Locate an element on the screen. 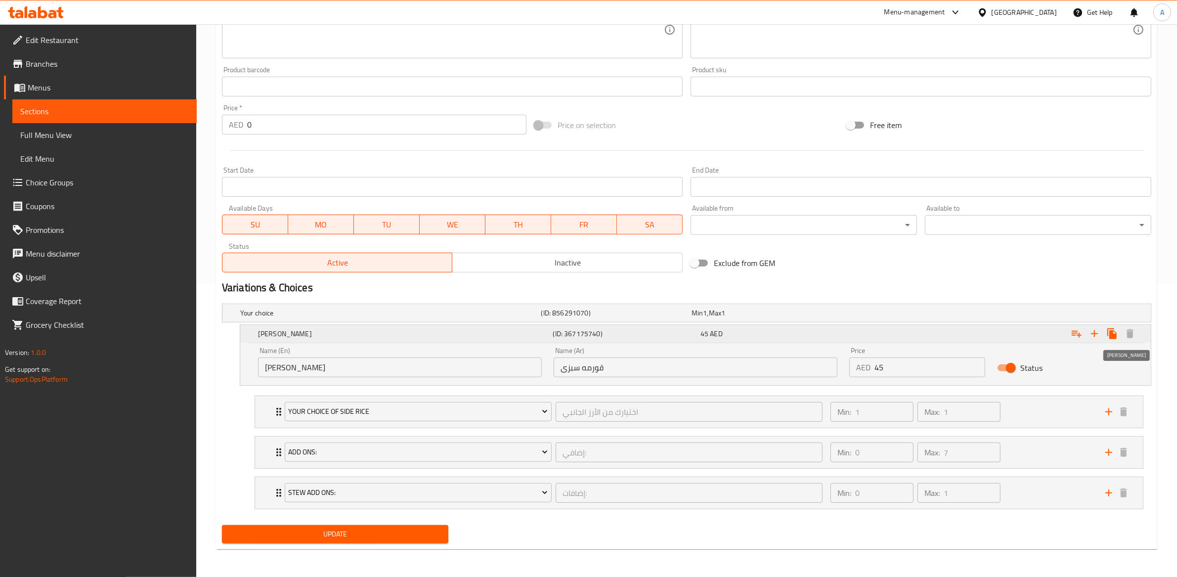 This screenshot has height=577, width=1177. span: Grocery Checklist is located at coordinates (107, 325).